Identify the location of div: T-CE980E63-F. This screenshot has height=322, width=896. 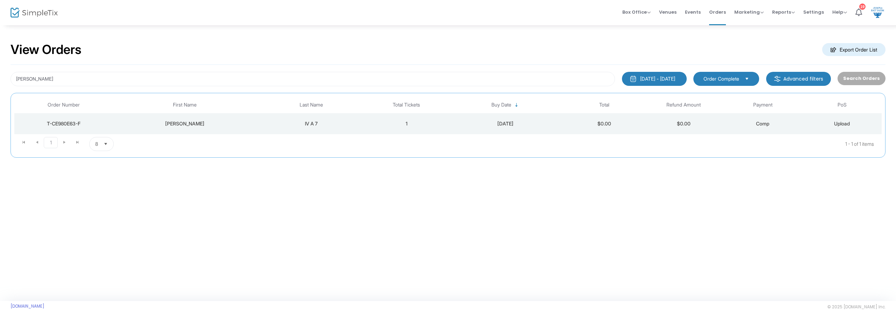
(64, 124).